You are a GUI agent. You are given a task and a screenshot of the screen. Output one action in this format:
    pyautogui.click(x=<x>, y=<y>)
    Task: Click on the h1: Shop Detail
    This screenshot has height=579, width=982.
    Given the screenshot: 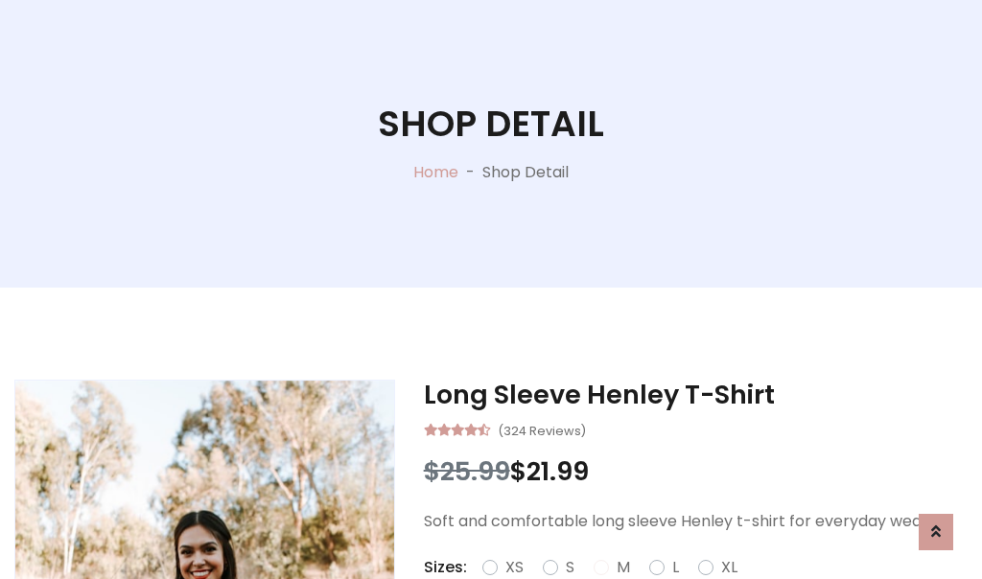 What is the action you would take?
    pyautogui.click(x=491, y=124)
    